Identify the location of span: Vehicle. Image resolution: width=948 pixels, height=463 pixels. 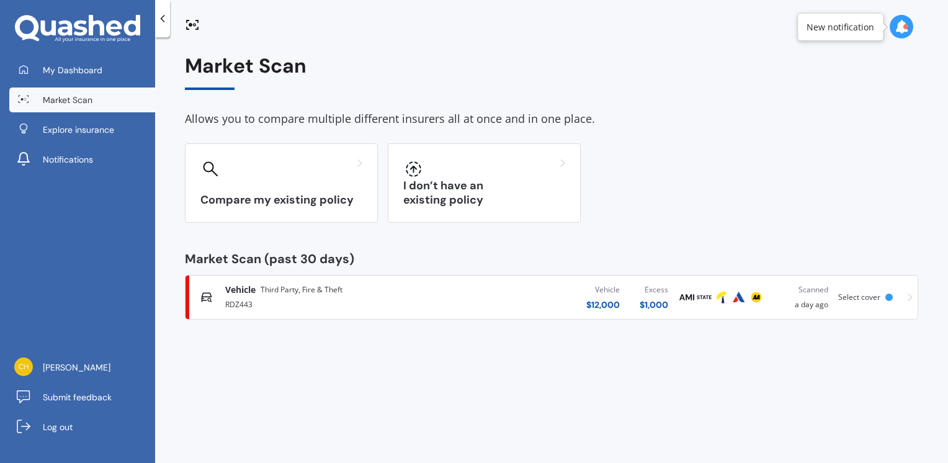
(240, 290).